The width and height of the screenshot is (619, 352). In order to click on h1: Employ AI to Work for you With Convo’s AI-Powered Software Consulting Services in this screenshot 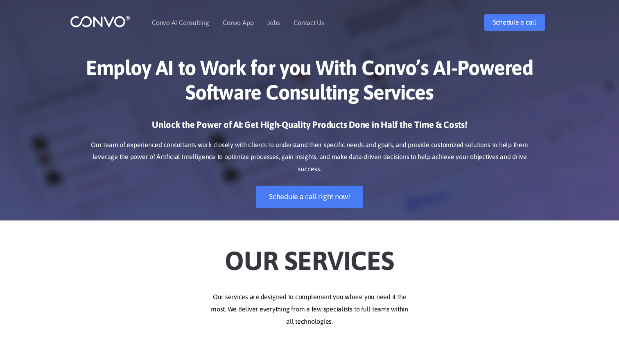, I will do `click(310, 83)`.